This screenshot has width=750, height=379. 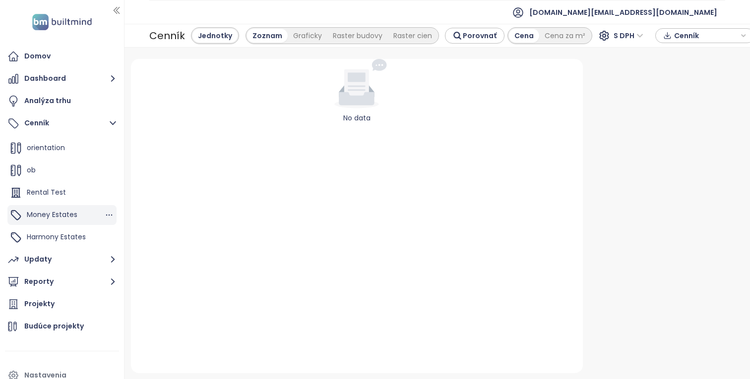 What do you see at coordinates (62, 101) in the screenshot?
I see `a: Analýza trhu` at bounding box center [62, 101].